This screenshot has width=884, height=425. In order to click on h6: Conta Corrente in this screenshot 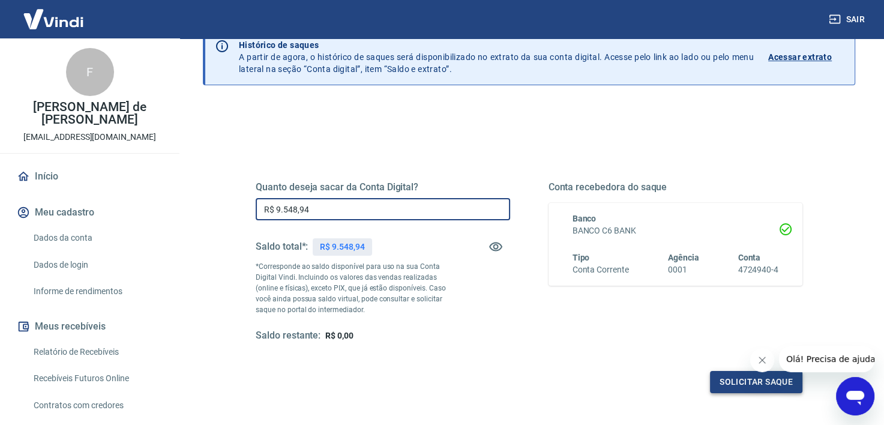, I will do `click(601, 269)`.